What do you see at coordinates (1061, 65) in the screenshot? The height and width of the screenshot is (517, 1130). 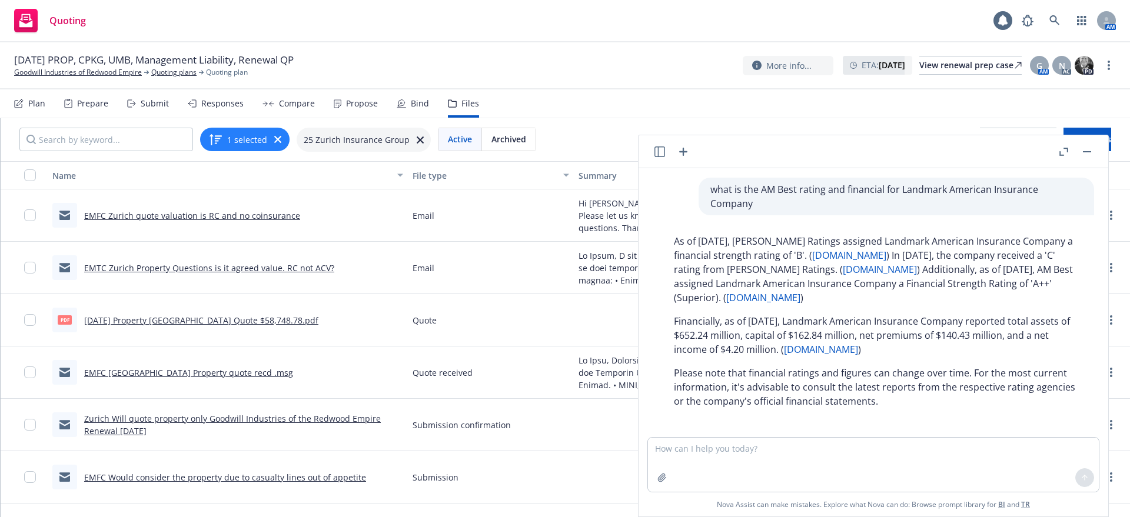 I see `span: N` at bounding box center [1061, 65].